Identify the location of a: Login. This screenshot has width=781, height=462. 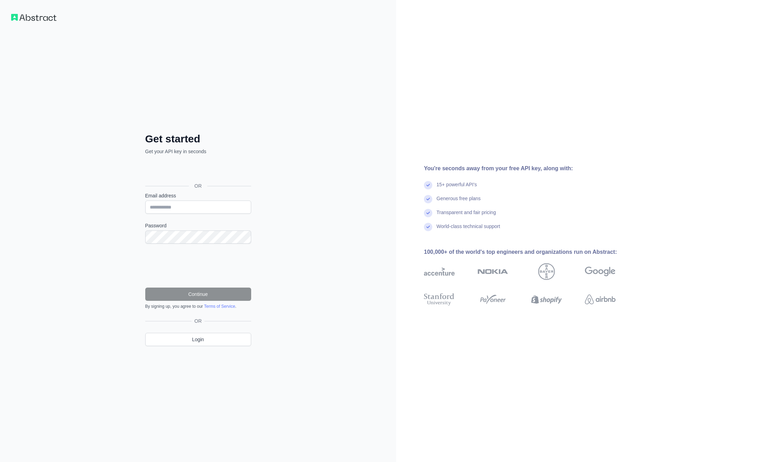
(198, 340).